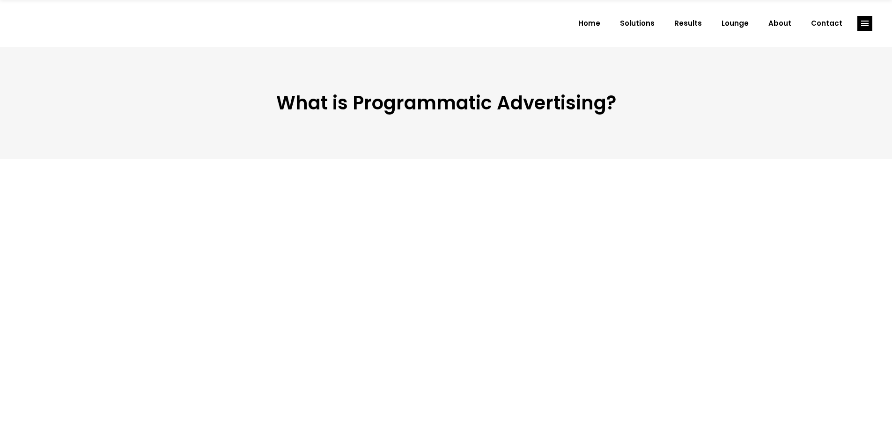 The image size is (892, 426). Describe the element at coordinates (688, 23) in the screenshot. I see `span: Results` at that location.